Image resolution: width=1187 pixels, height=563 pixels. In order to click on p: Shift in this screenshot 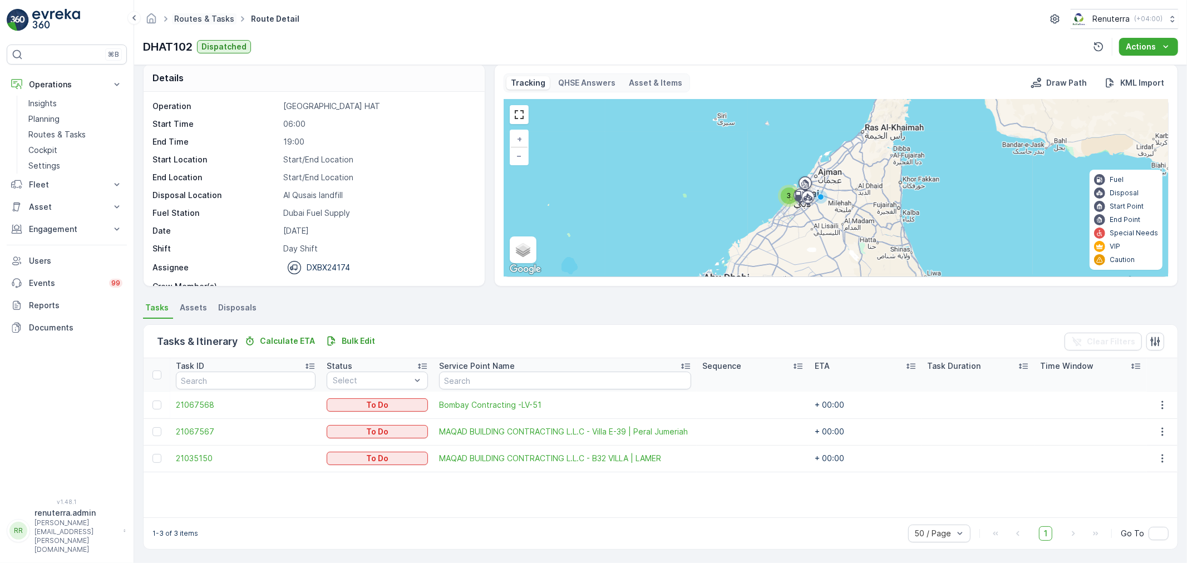, I will do `click(215, 249)`.